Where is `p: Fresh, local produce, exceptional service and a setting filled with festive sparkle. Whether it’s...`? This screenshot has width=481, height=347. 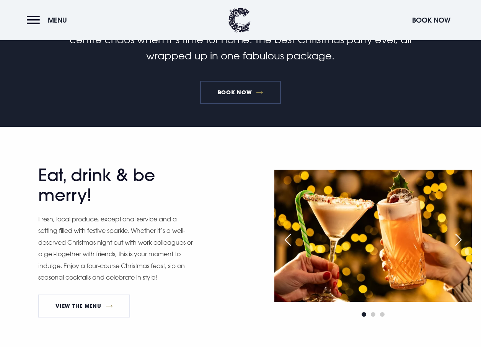 p: Fresh, local produce, exceptional service and a setting filled with festive sparkle. Whether it’s... is located at coordinates (117, 248).